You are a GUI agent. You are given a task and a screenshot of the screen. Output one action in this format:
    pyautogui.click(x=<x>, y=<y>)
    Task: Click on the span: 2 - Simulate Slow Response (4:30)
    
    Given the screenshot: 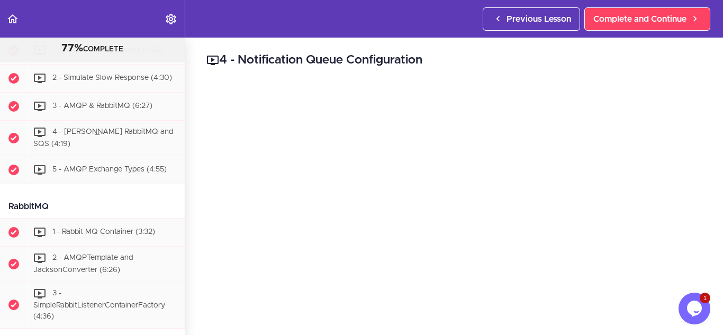 What is the action you would take?
    pyautogui.click(x=112, y=78)
    